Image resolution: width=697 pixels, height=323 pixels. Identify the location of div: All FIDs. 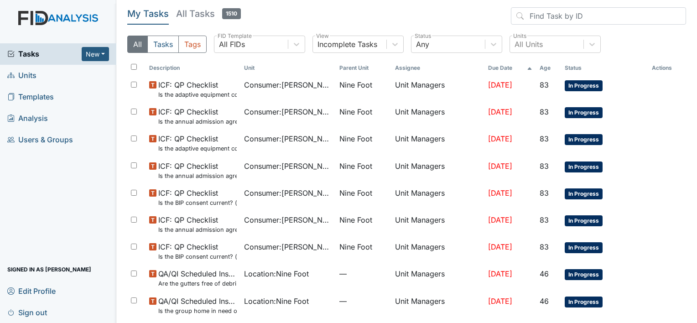
(232, 44).